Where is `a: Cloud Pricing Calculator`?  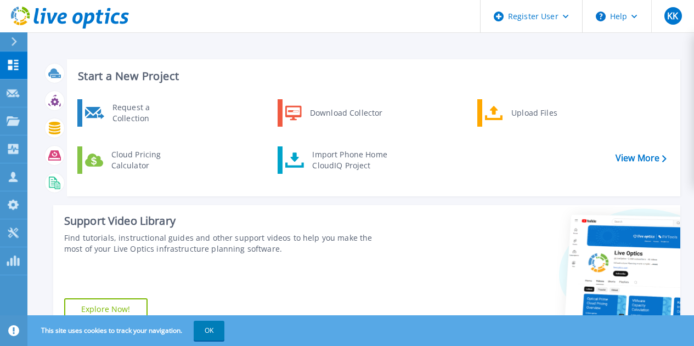 a: Cloud Pricing Calculator is located at coordinates (133, 160).